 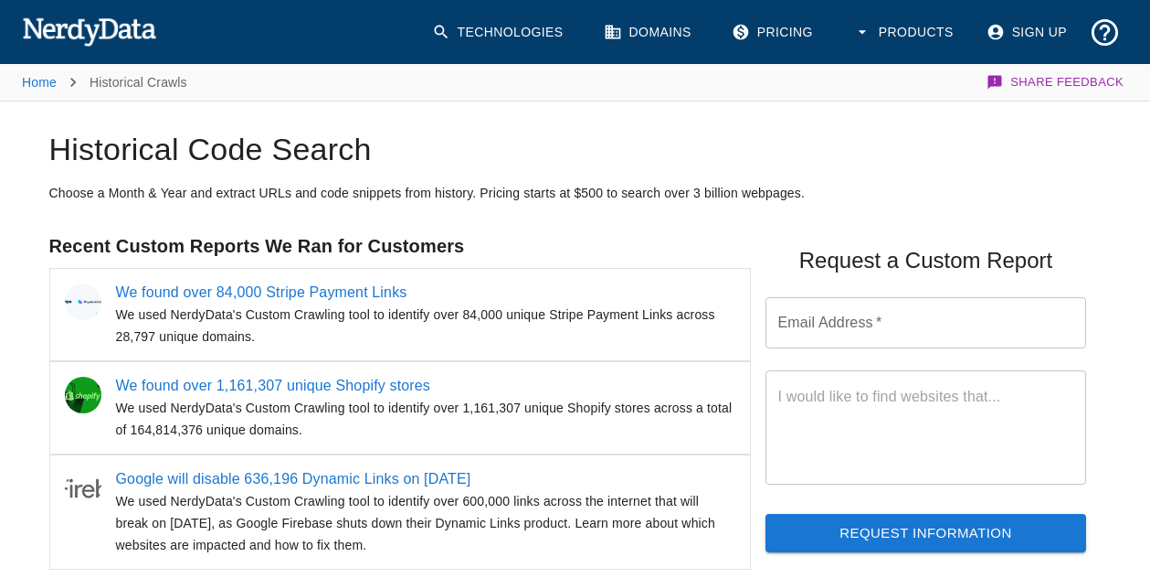 I want to click on button: Support and Documentation, so click(x=1105, y=32).